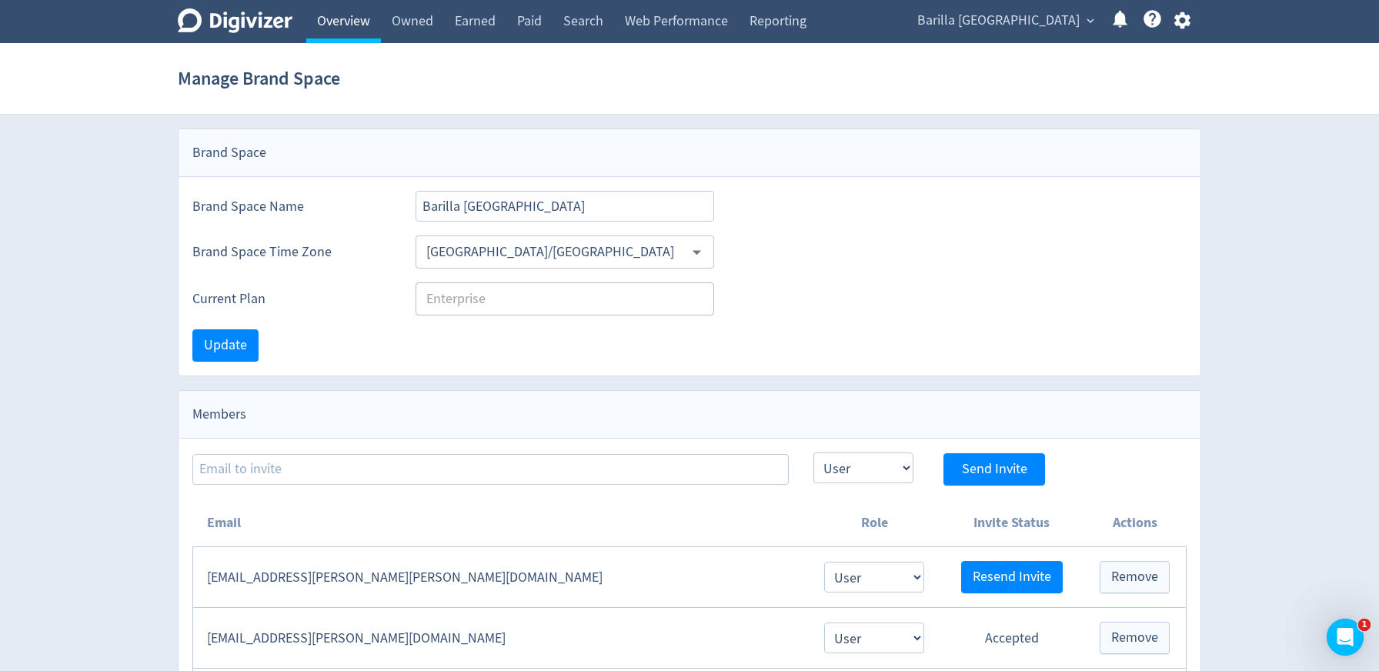 Image resolution: width=1379 pixels, height=671 pixels. I want to click on input: Email to invite, so click(490, 469).